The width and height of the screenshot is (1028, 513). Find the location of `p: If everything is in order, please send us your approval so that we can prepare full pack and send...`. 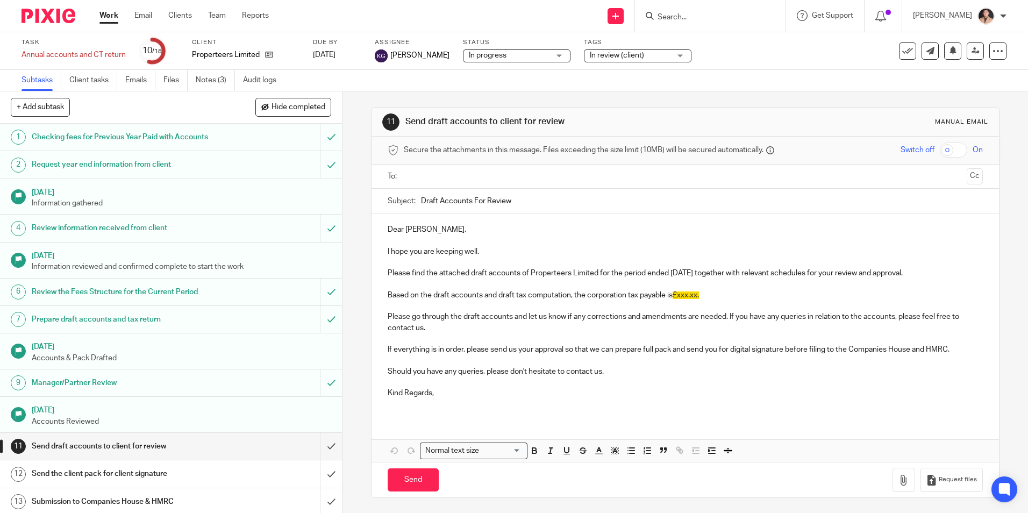

p: If everything is in order, please send us your approval so that we can prepare full pack and send... is located at coordinates (685, 349).